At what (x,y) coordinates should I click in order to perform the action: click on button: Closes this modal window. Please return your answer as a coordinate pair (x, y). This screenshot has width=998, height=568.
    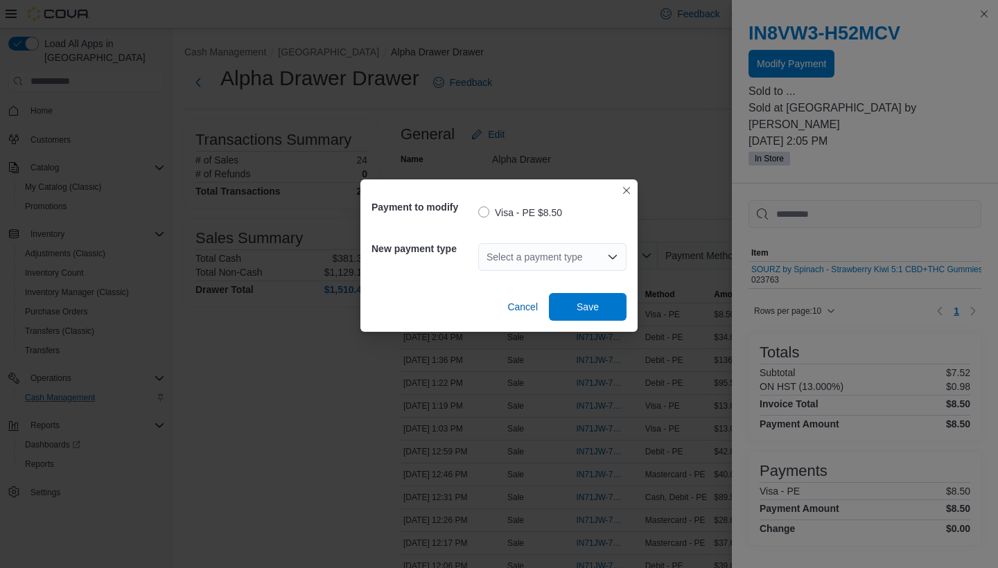
    Looking at the image, I should click on (626, 190).